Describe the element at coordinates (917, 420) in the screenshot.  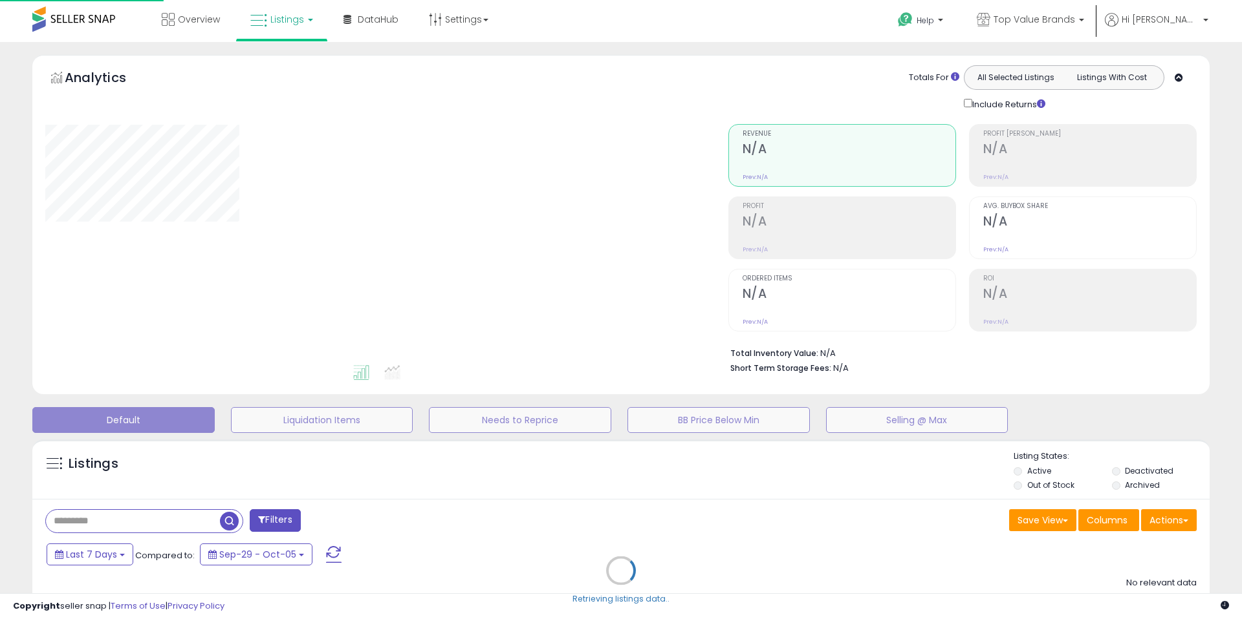
I see `button: Selling @ Max` at that location.